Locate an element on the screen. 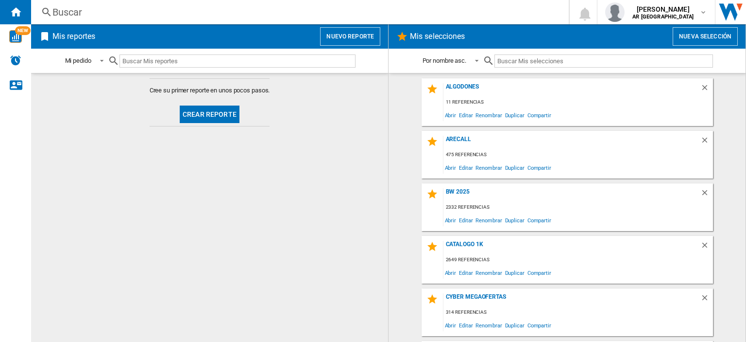 The image size is (746, 342). div: Mi pedido is located at coordinates (78, 60).